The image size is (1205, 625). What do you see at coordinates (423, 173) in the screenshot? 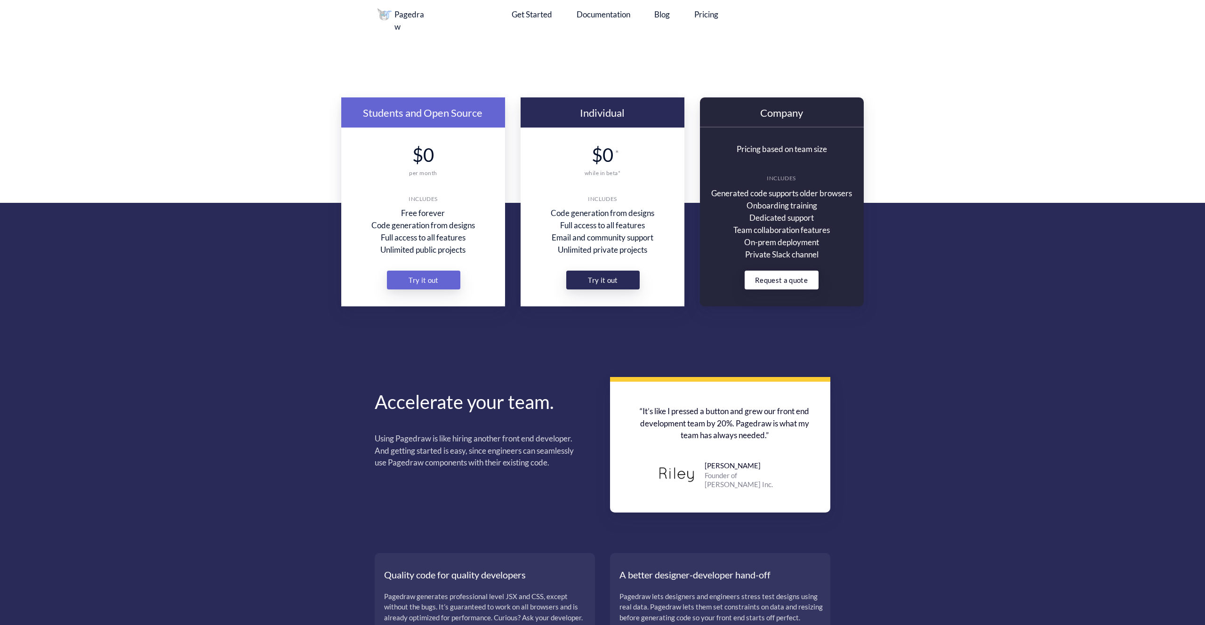
I see `div: per month` at bounding box center [423, 173].